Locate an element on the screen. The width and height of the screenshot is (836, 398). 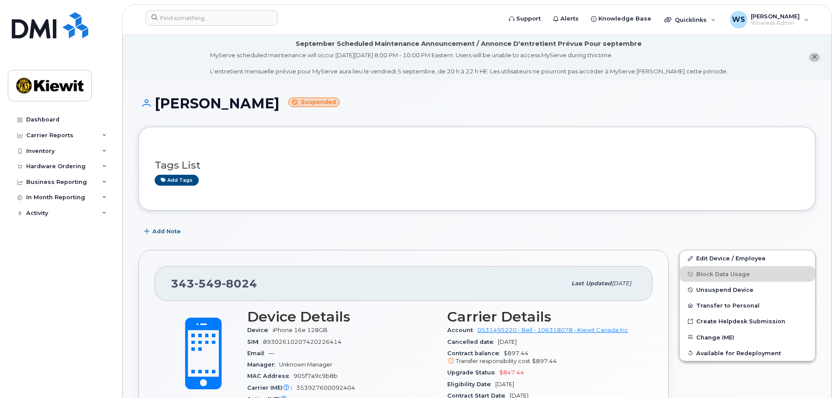
span: 353927600092404 is located at coordinates (325, 387).